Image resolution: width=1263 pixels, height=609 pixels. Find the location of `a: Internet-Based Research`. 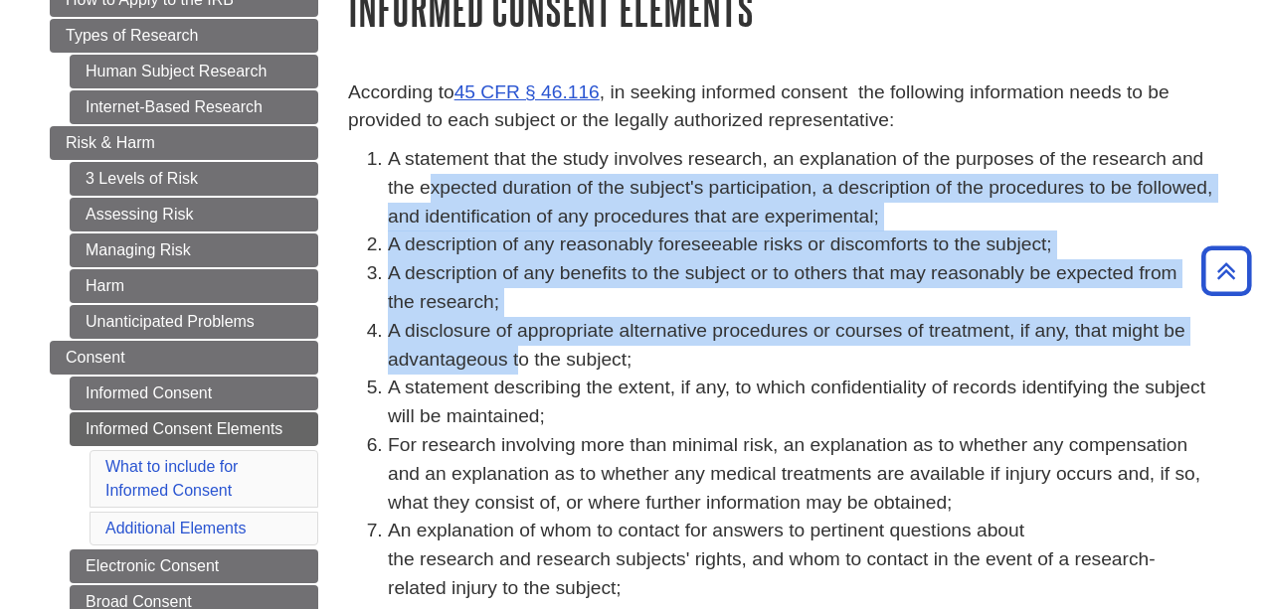

a: Internet-Based Research is located at coordinates (194, 107).